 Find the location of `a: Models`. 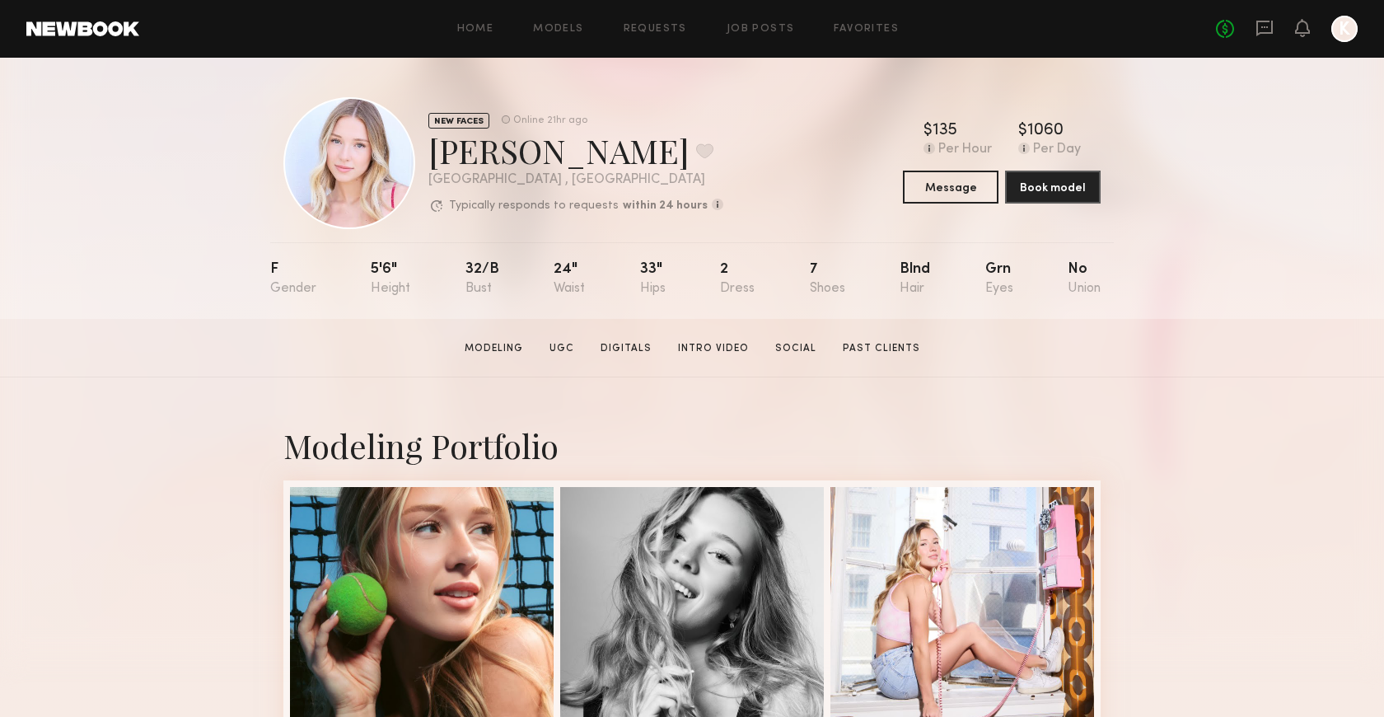

a: Models is located at coordinates (558, 29).